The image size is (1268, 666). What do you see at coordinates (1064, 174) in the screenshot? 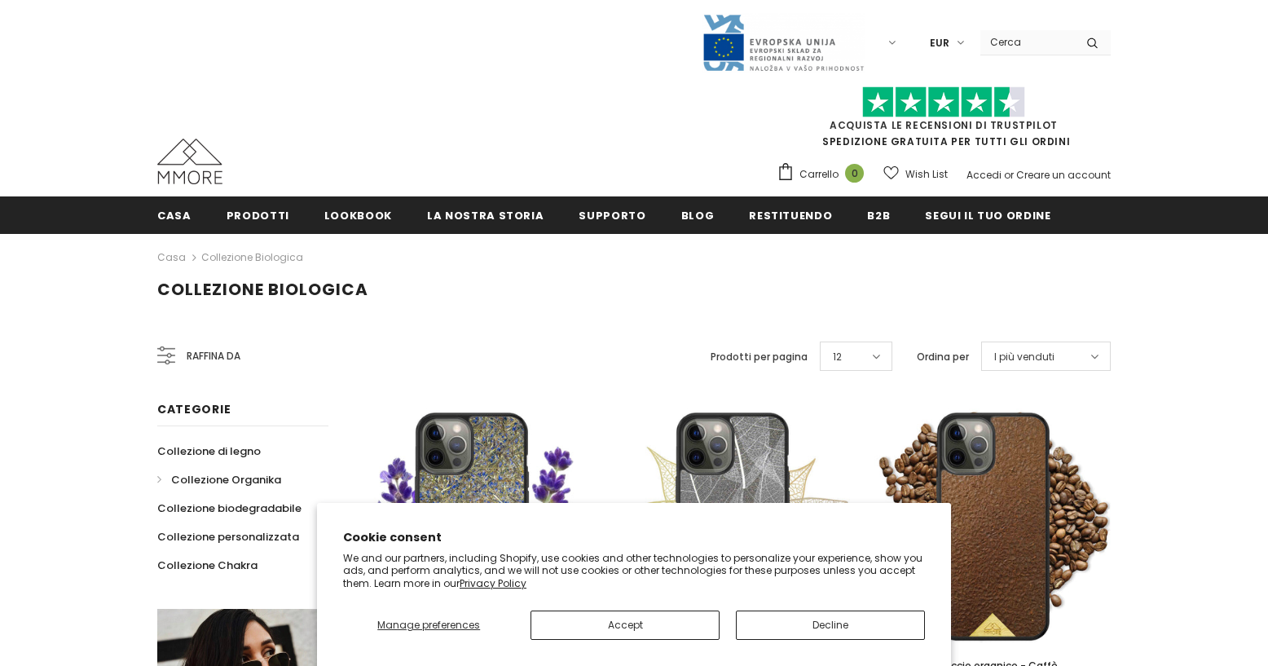
I see `a: Creare un account` at bounding box center [1064, 174].